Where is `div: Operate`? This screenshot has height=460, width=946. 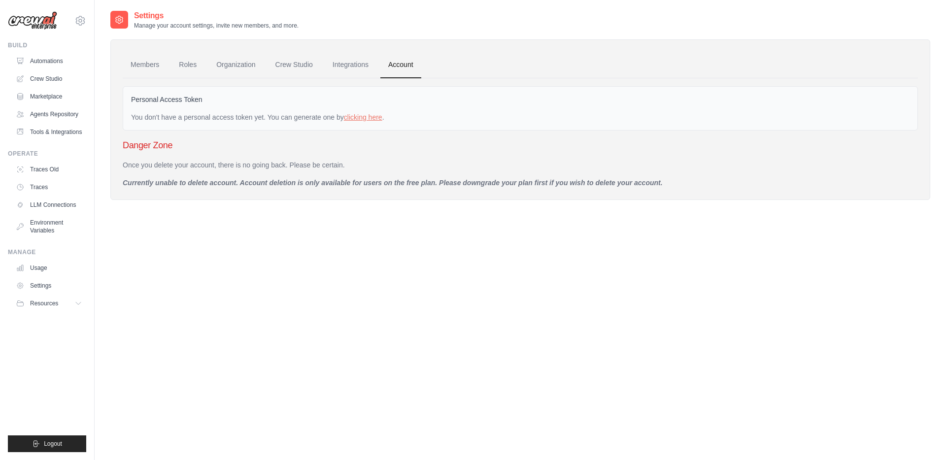 div: Operate is located at coordinates (47, 154).